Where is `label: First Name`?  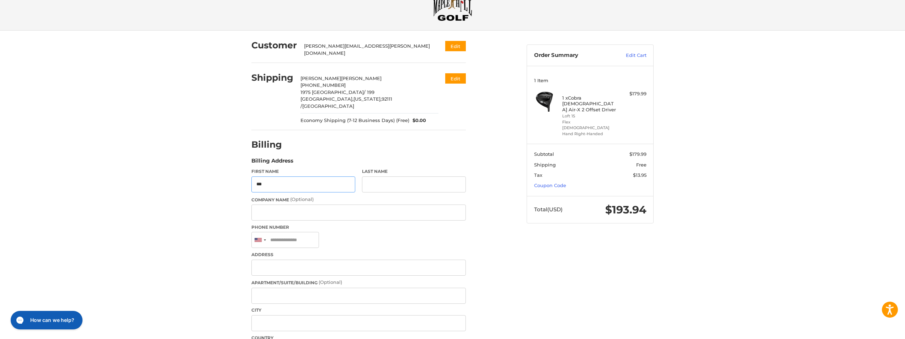 label: First Name is located at coordinates (303, 171).